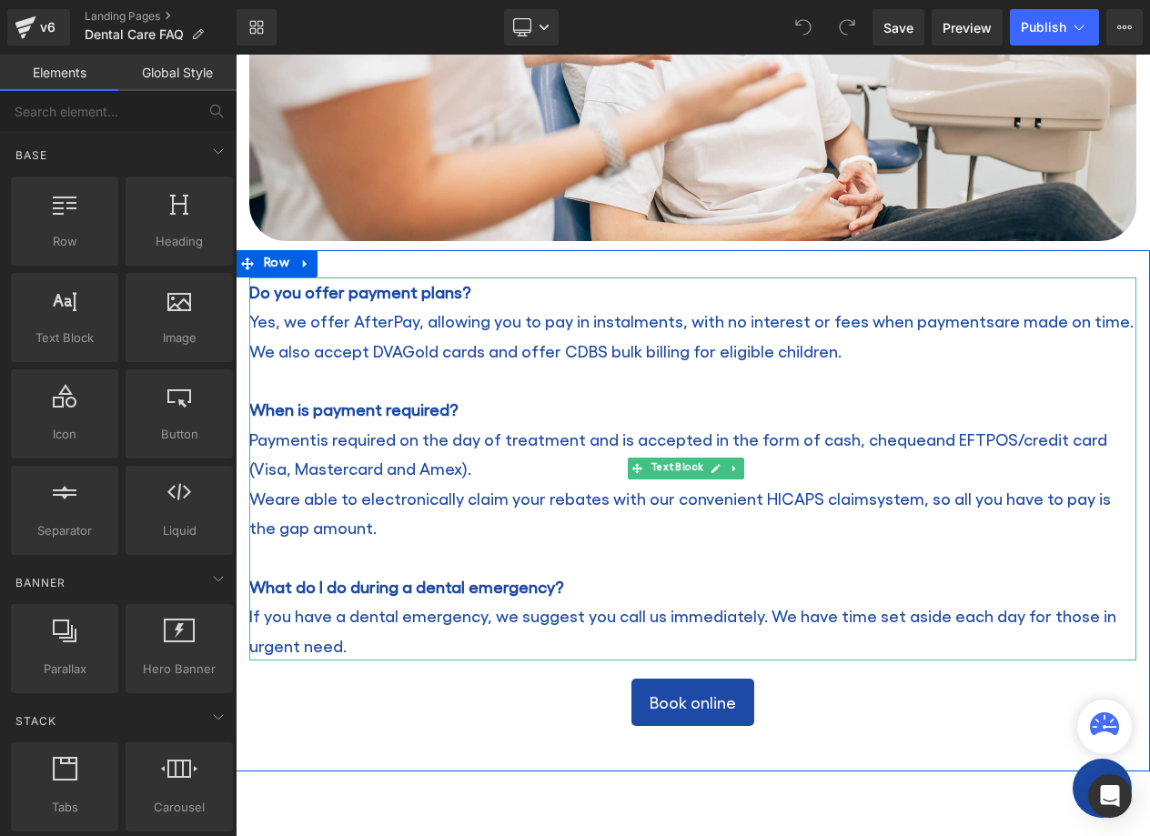  I want to click on span: What do I do during a dental emergency?, so click(171, 531).